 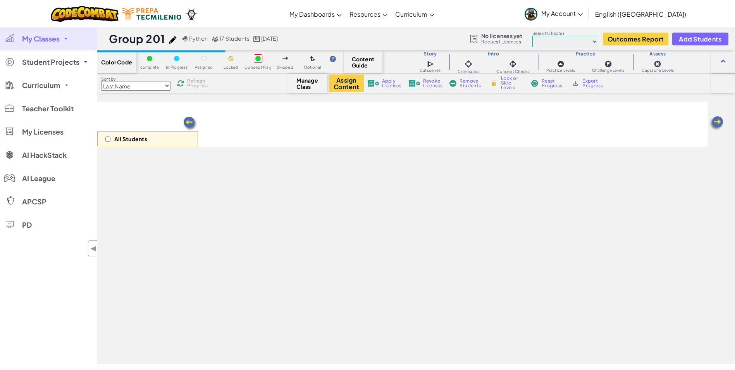 I want to click on button: Add Students, so click(x=700, y=39).